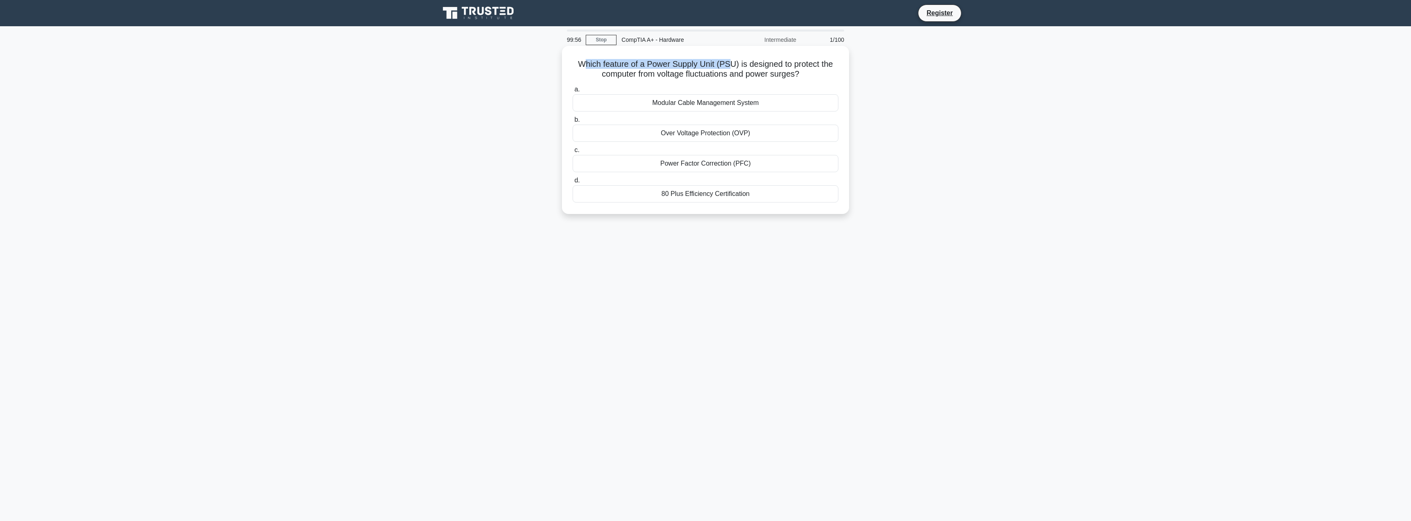 The width and height of the screenshot is (1411, 521). Describe the element at coordinates (577, 119) in the screenshot. I see `span: b.` at that location.